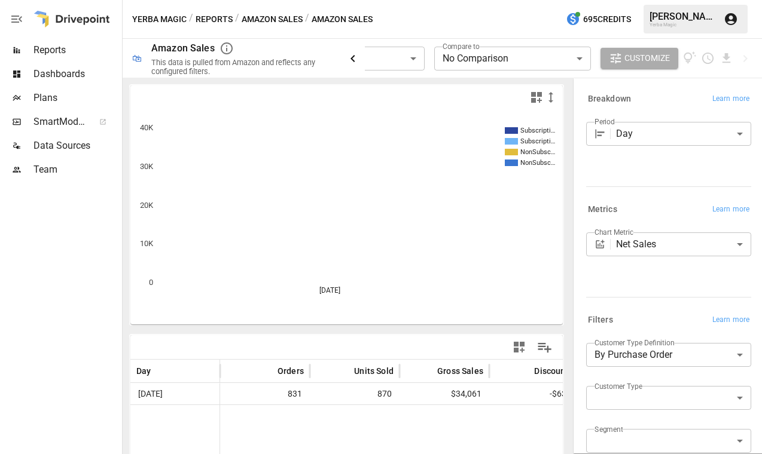 The height and width of the screenshot is (454, 762). What do you see at coordinates (608, 429) in the screenshot?
I see `label: Segment` at bounding box center [608, 429].